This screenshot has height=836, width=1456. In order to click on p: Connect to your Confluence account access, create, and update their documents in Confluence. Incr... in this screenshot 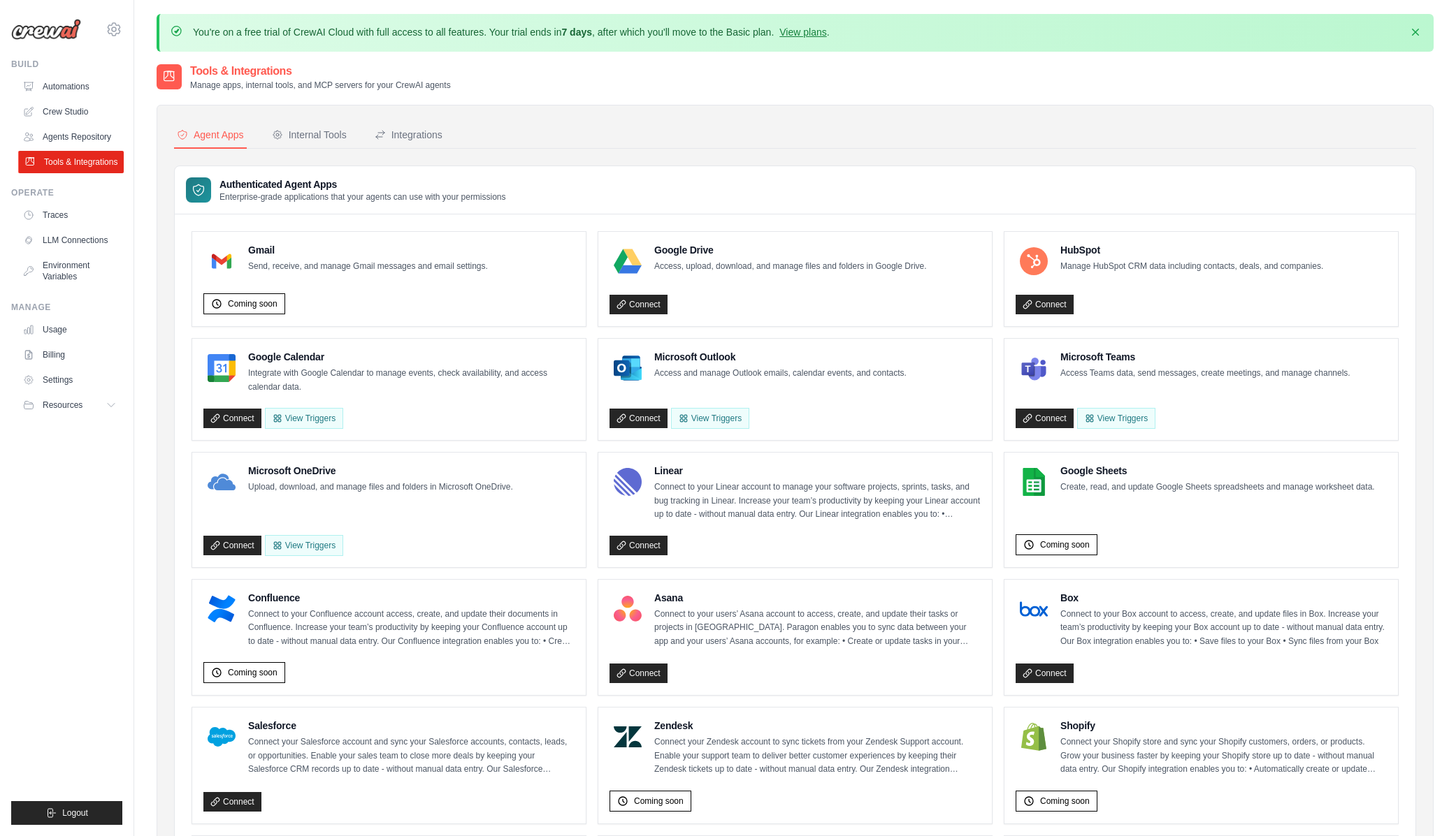, I will do `click(411, 628)`.